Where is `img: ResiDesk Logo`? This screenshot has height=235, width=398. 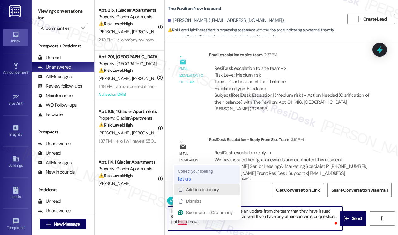 img: ResiDesk Logo is located at coordinates (15, 11).